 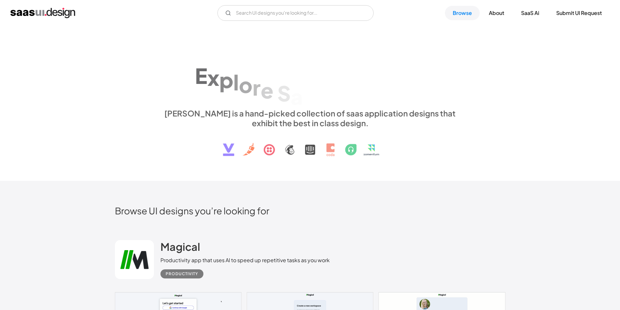 What do you see at coordinates (579, 13) in the screenshot?
I see `a: Submit UI Request` at bounding box center [579, 13].